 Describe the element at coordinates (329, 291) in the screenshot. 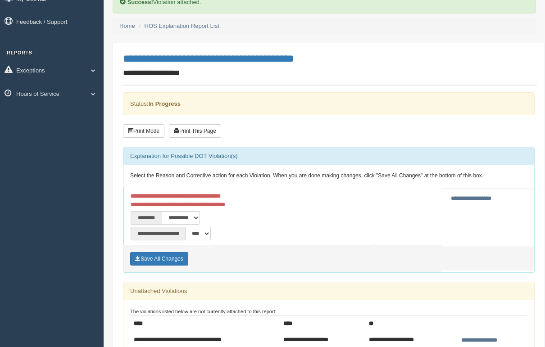

I see `div: Unattached Violations` at that location.